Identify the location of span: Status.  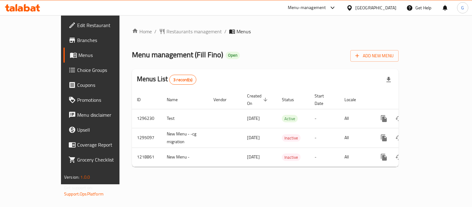
(292, 100).